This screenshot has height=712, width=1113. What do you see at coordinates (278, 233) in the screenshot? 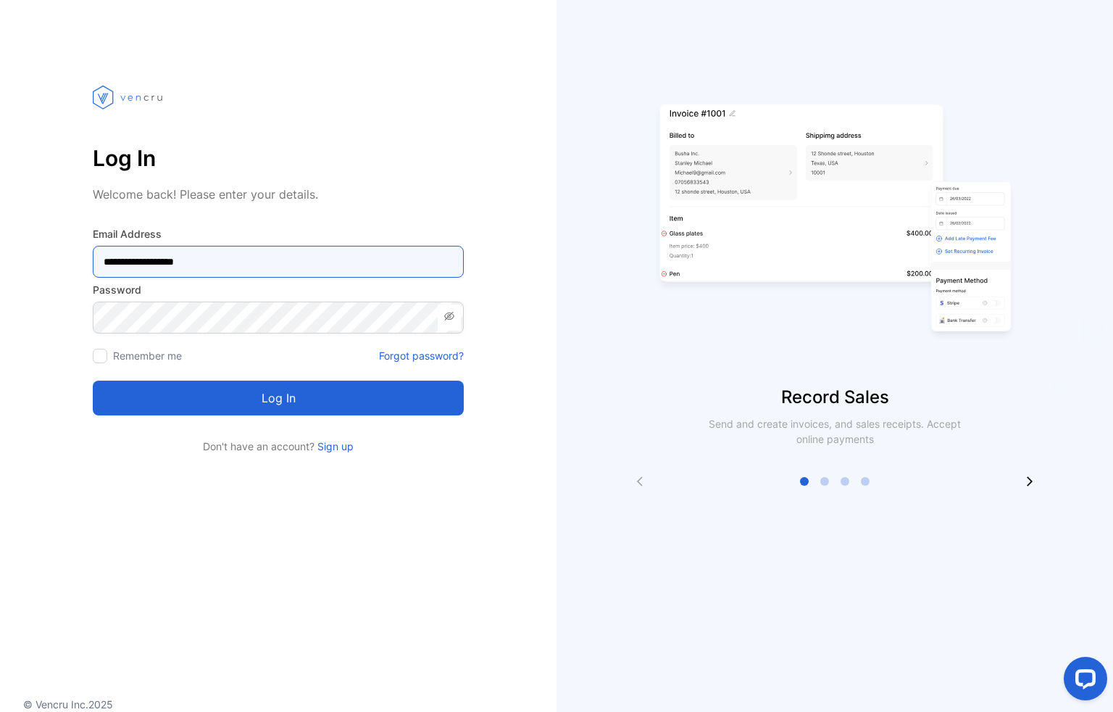
I see `label: Email Address` at bounding box center [278, 233].